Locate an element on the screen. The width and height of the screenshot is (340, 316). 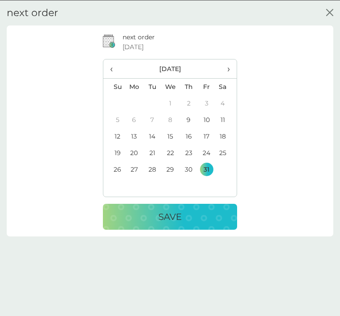
td: 8 is located at coordinates (170, 119).